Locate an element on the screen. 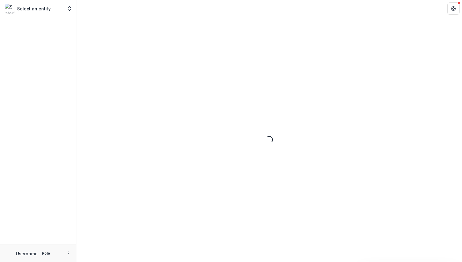  img: Select an entity is located at coordinates (10, 9).